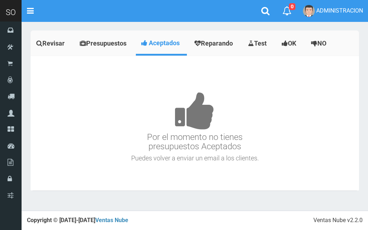  I want to click on a: OK, so click(289, 43).